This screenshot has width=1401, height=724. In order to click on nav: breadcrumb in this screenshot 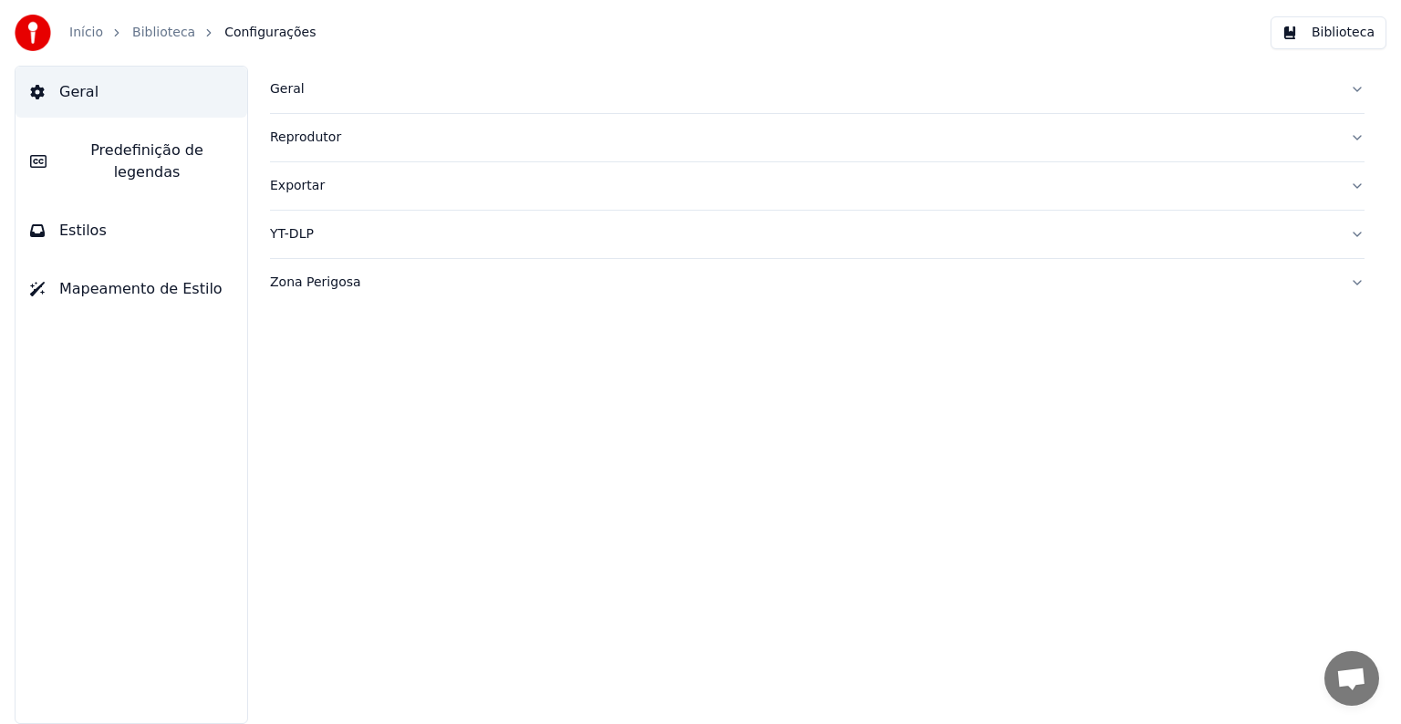, I will do `click(193, 33)`.